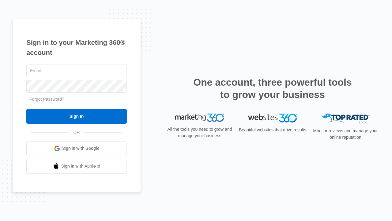 This screenshot has height=221, width=392. Describe the element at coordinates (81, 148) in the screenshot. I see `span: Sign in with Google` at that location.